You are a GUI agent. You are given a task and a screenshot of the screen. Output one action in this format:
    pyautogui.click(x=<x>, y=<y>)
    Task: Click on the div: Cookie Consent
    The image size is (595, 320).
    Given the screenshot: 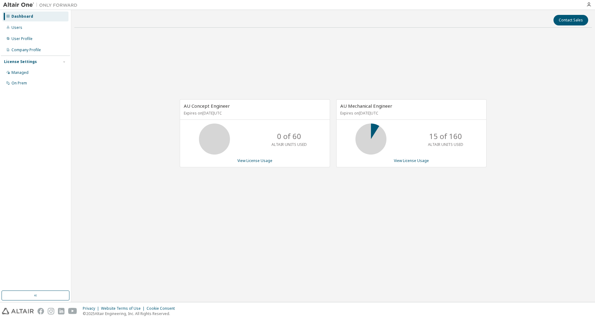 What is the action you would take?
    pyautogui.click(x=162, y=308)
    